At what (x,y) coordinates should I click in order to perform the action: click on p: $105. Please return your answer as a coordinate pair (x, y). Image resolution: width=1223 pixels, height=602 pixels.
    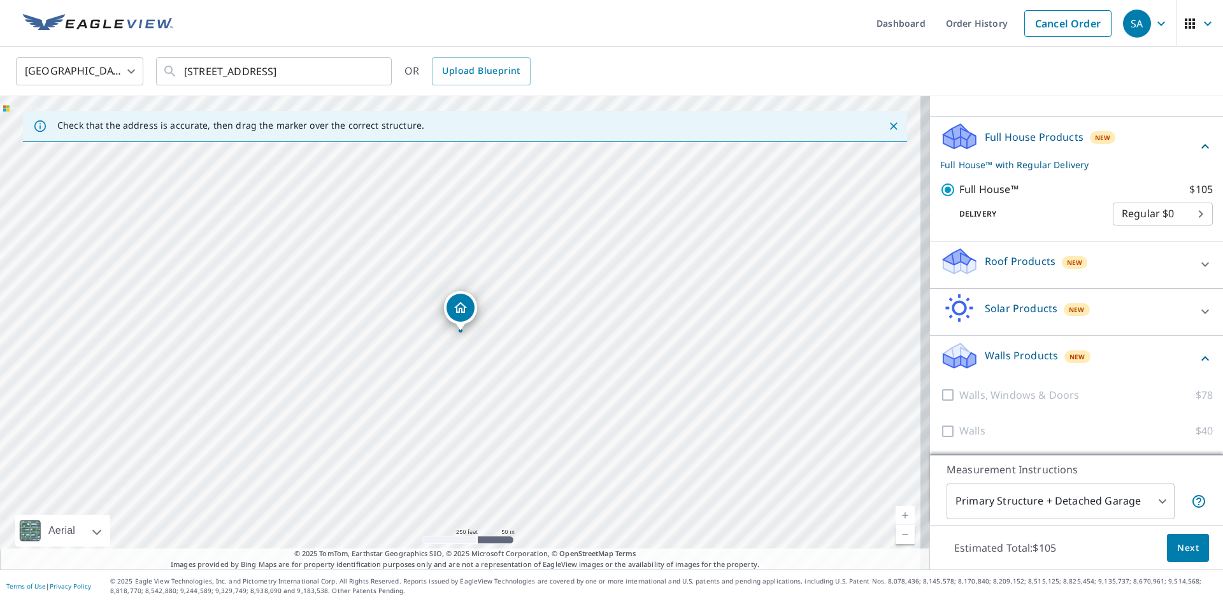
    Looking at the image, I should click on (1201, 189).